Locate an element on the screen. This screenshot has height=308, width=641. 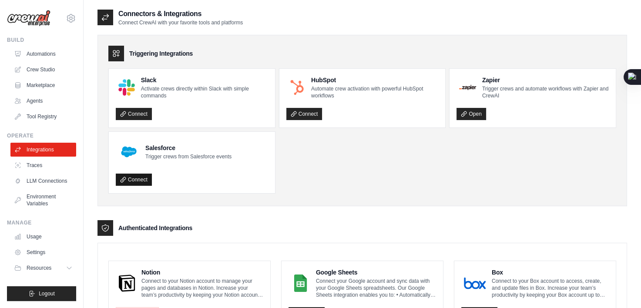
h2: Connectors & Integrations is located at coordinates (180, 14).